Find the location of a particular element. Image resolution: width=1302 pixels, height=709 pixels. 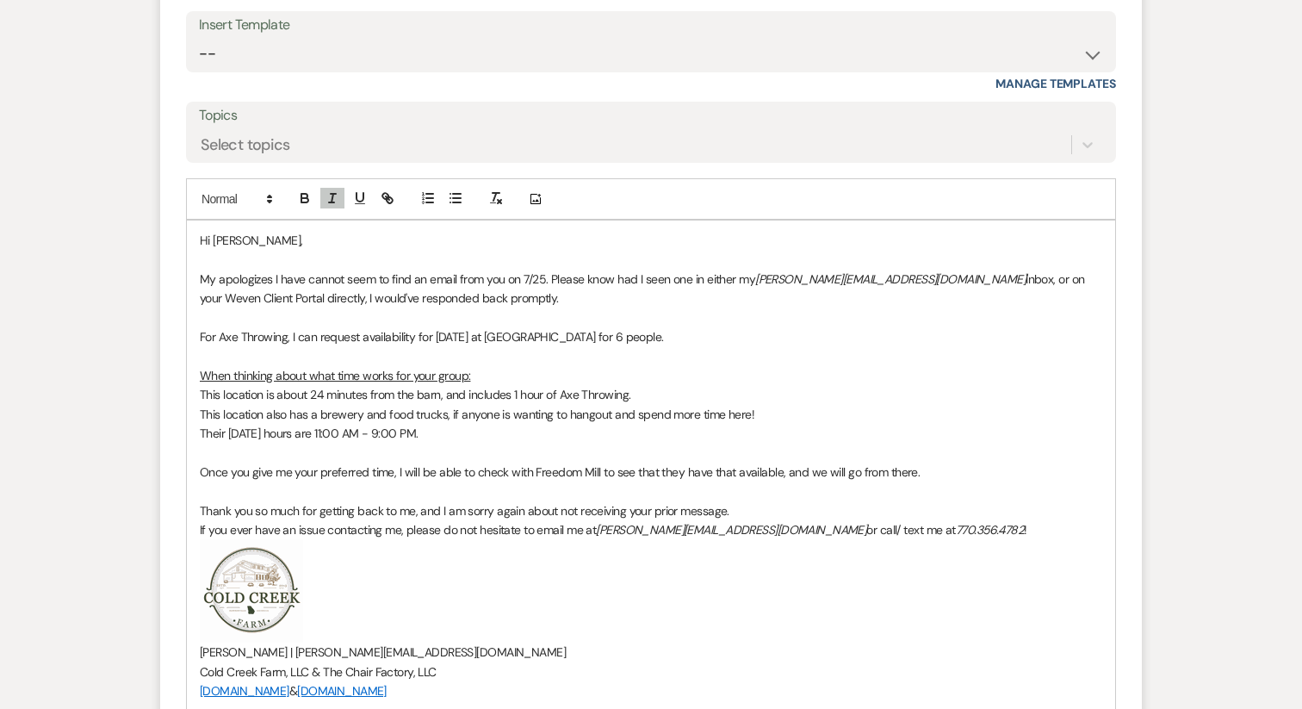

div: Insert Template is located at coordinates (651, 25).